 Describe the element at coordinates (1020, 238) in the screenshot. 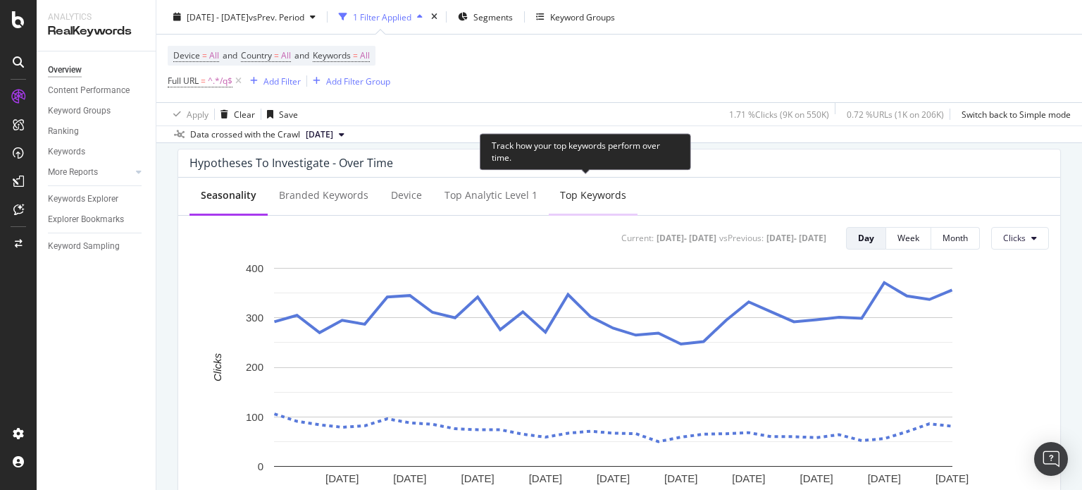

I see `button: Clicks` at that location.